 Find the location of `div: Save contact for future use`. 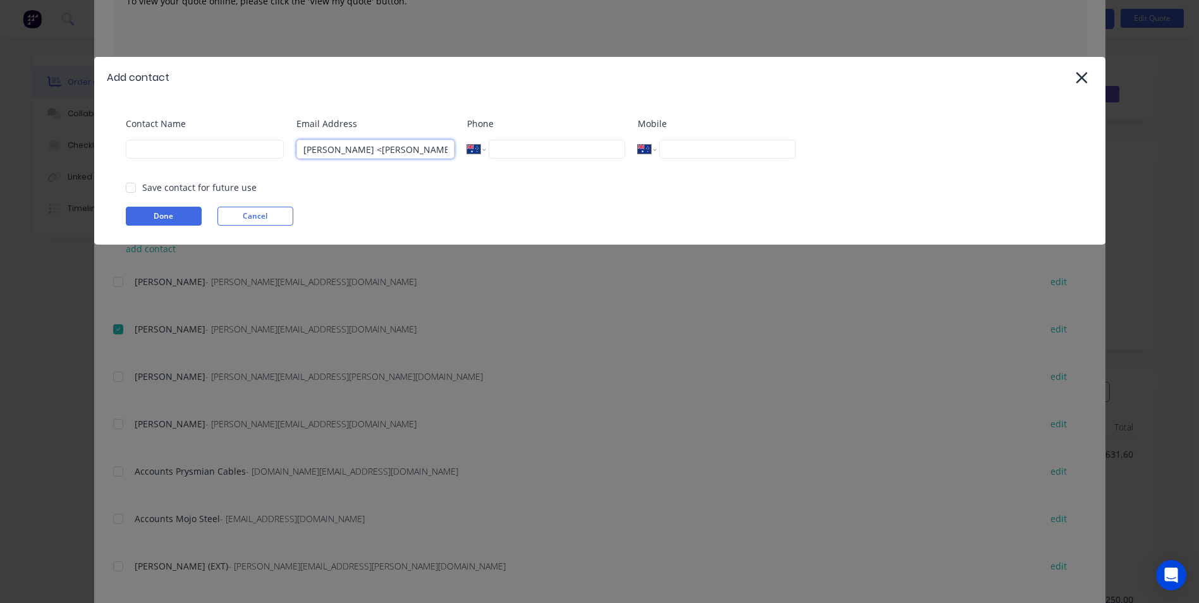

div: Save contact for future use is located at coordinates (199, 187).